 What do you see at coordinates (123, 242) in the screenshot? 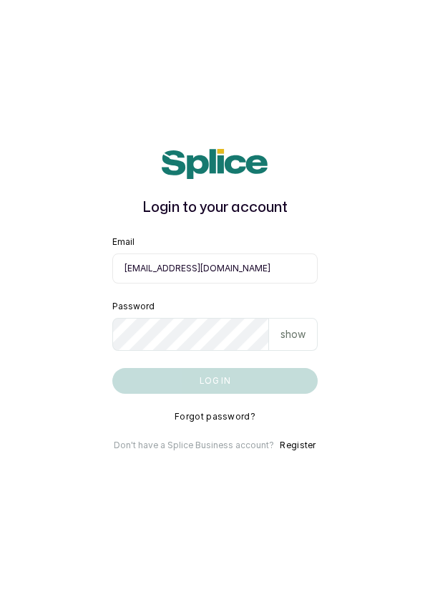
I see `label: Email` at bounding box center [123, 242].